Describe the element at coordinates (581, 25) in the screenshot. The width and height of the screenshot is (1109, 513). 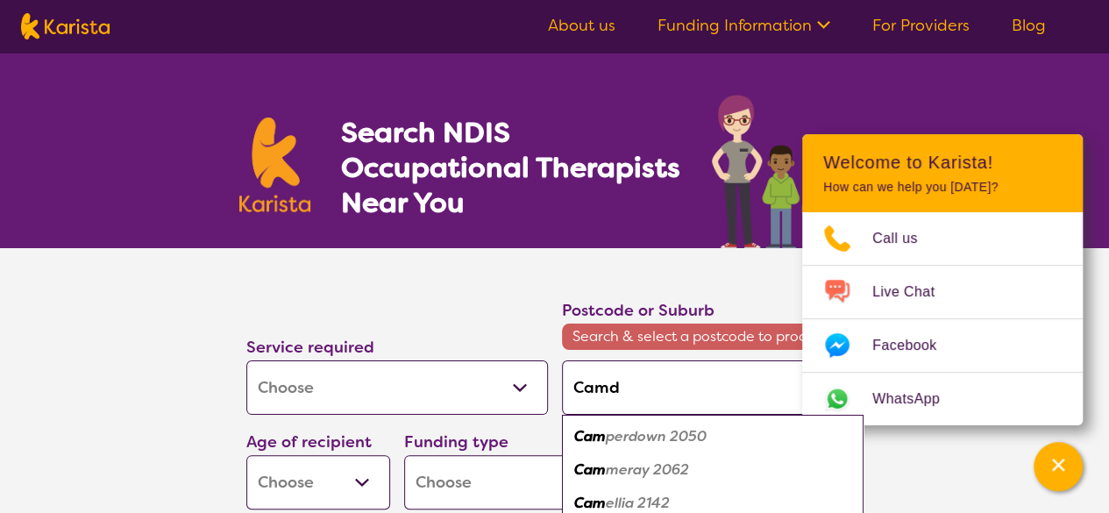
I see `a: About us` at that location.